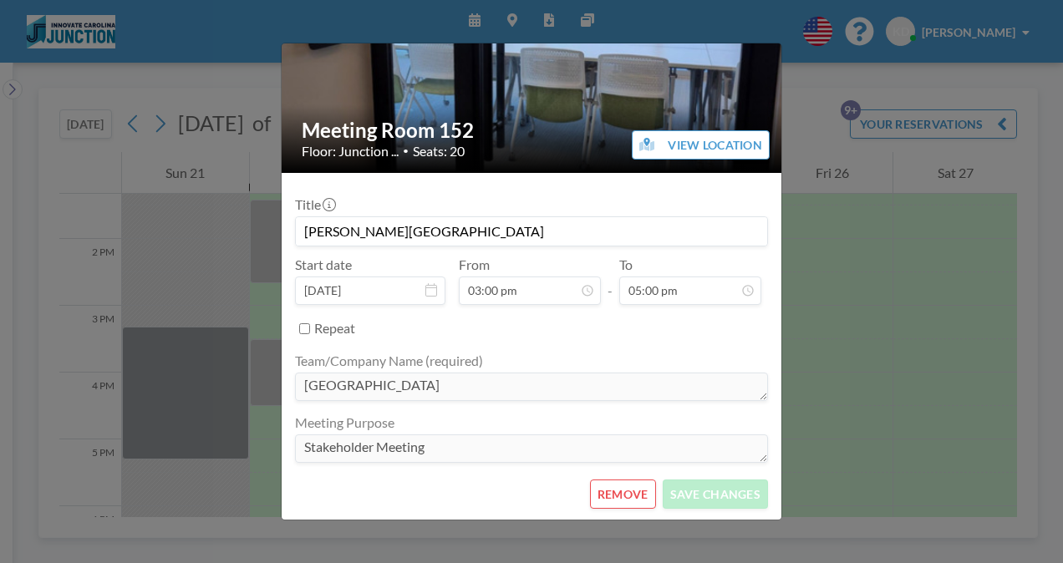 The width and height of the screenshot is (1063, 563). What do you see at coordinates (623, 494) in the screenshot?
I see `button: REMOVE` at bounding box center [623, 494].